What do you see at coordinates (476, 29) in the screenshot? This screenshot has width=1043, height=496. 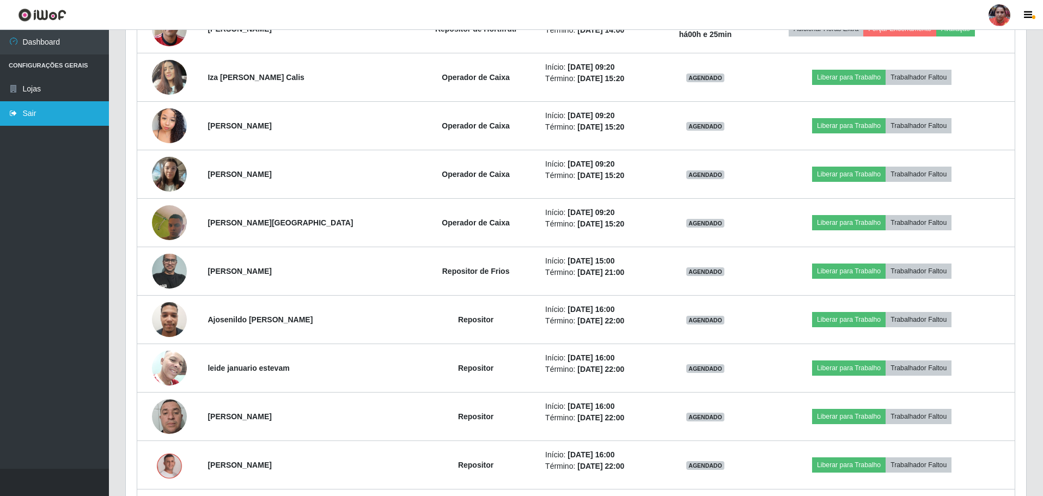 I see `strong: Repositor de Hortifruti` at bounding box center [476, 29].